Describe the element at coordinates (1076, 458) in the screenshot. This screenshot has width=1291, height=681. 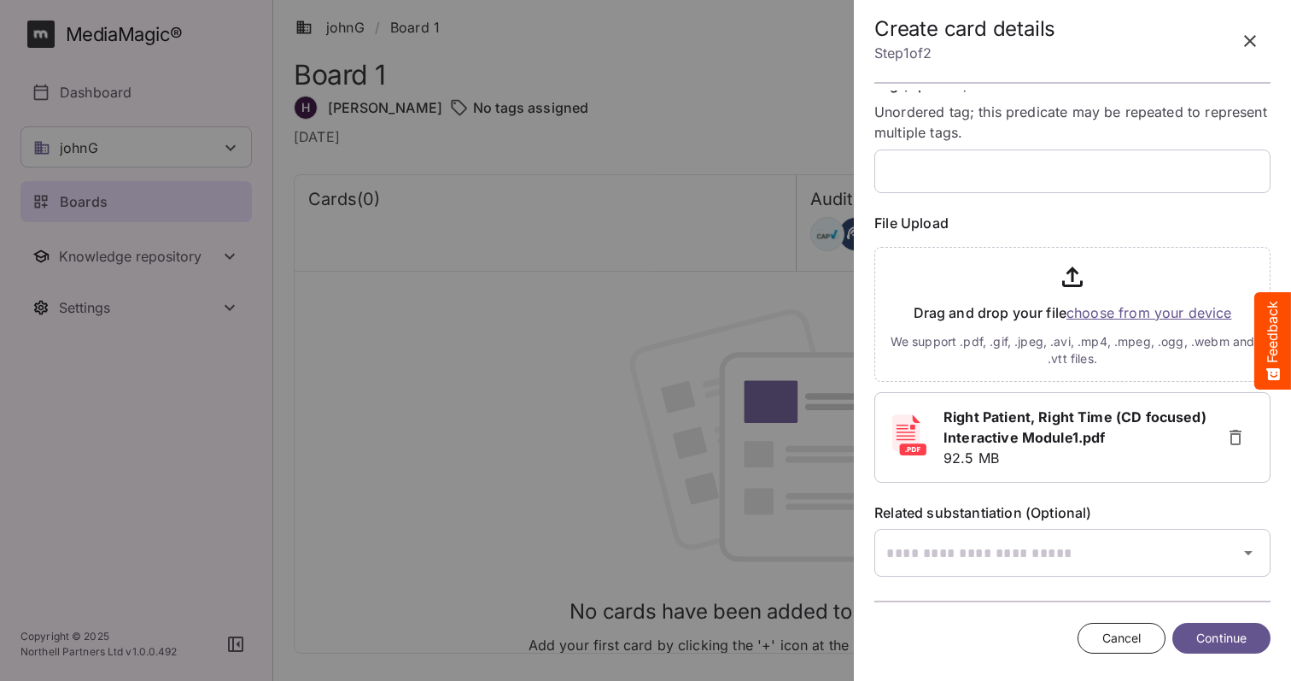
I see `p: 92.5 MB` at that location.